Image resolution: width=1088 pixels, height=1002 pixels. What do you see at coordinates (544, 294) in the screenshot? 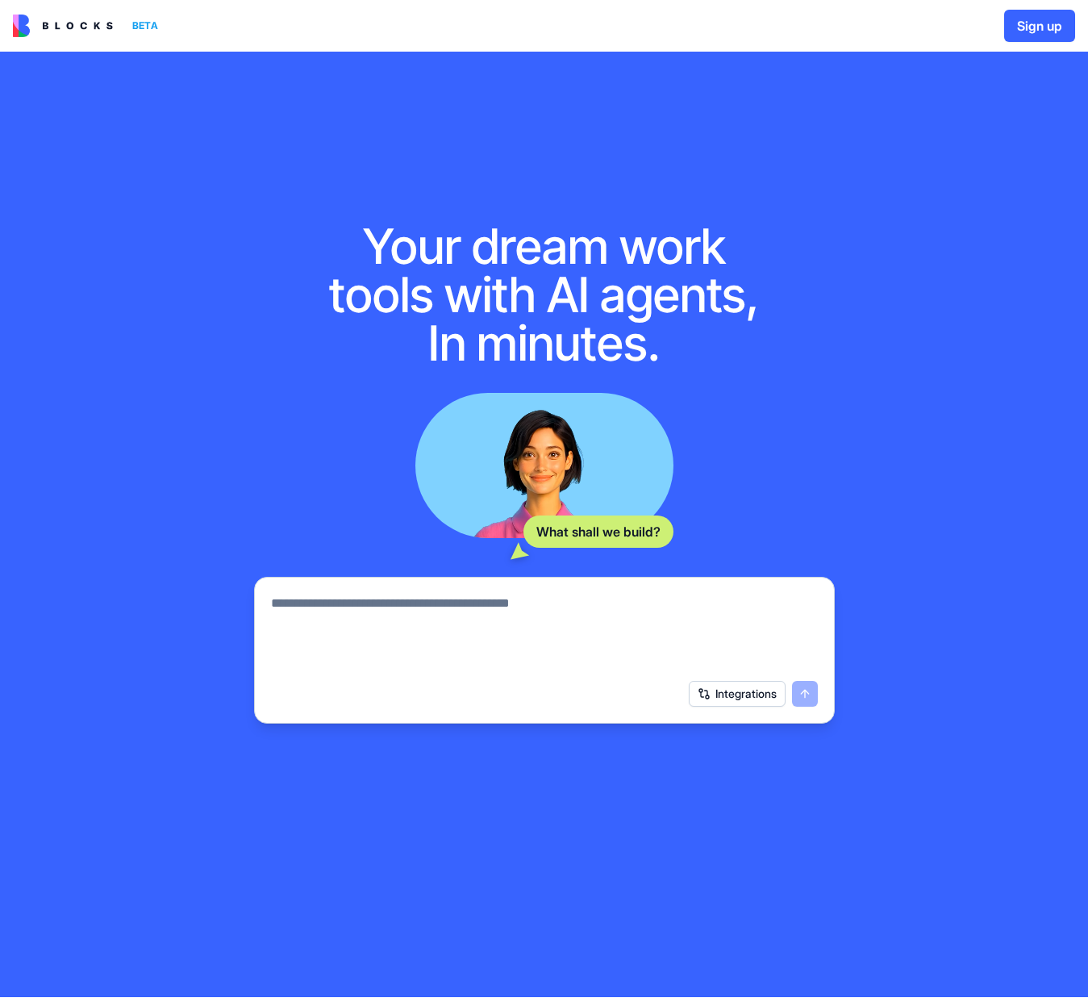
I see `h1: Your dream work tools with AI agents, In minutes.` at bounding box center [544, 294].